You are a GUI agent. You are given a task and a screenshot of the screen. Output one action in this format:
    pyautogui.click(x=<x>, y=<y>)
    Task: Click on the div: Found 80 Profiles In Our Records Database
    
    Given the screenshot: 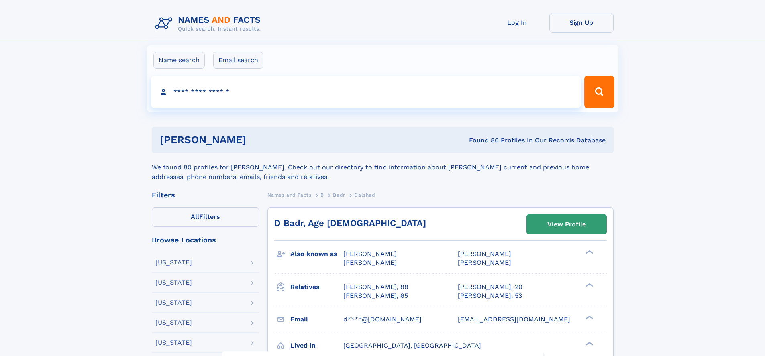 What is the action you would take?
    pyautogui.click(x=481, y=141)
    